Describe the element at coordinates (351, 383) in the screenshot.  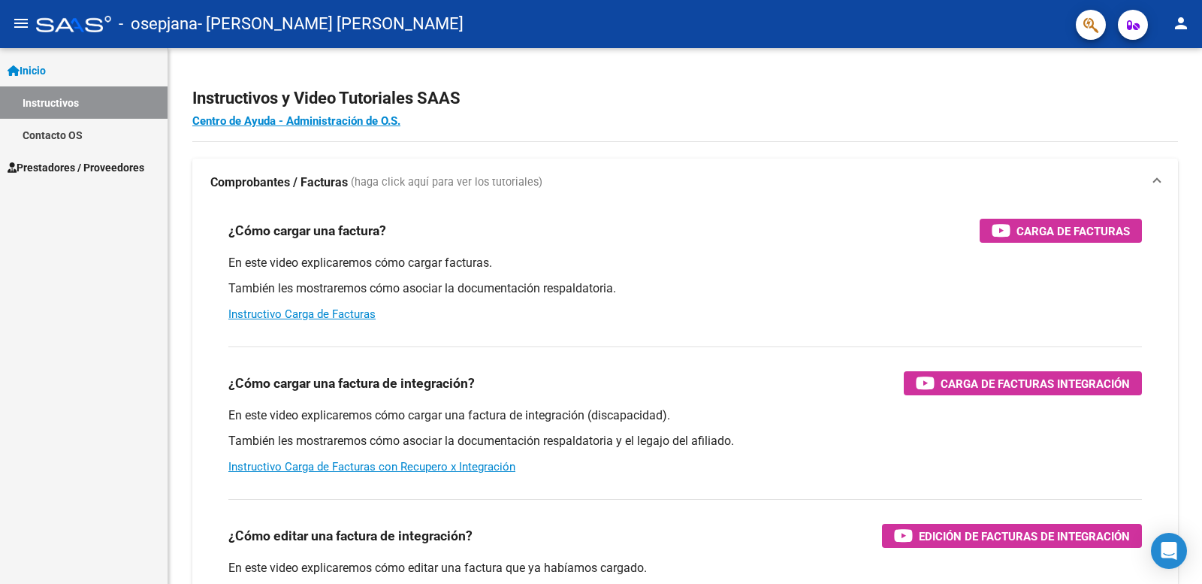
I see `h3: ¿Cómo cargar una factura de integración?` at that location.